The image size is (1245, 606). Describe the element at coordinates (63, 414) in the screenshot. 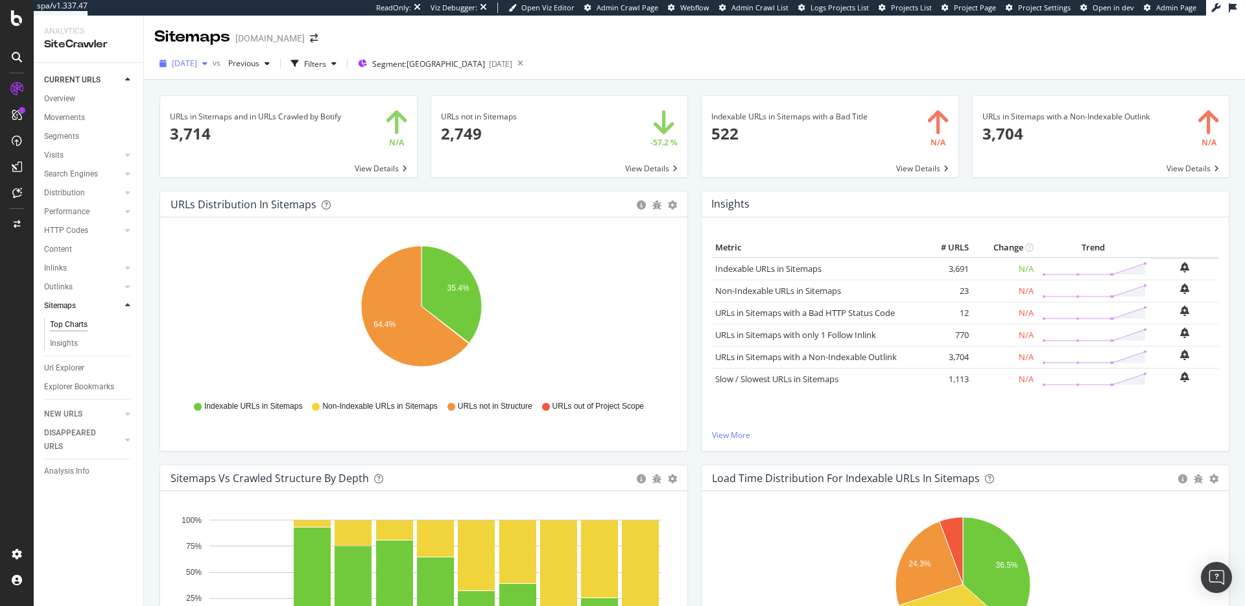

I see `div: NEW URLS` at that location.